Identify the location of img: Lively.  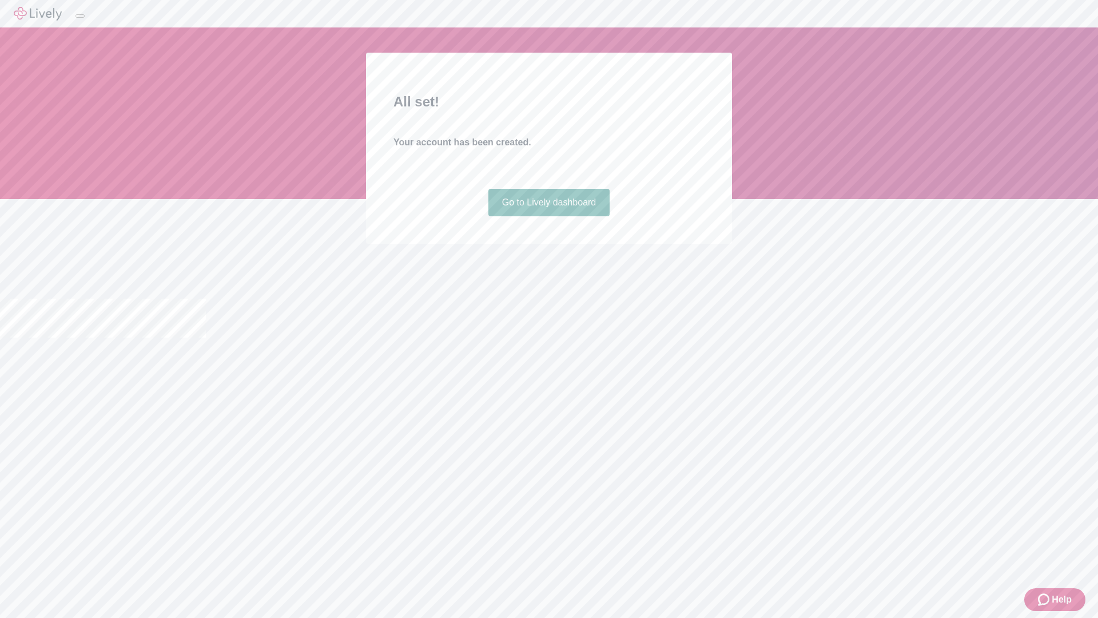
(38, 14).